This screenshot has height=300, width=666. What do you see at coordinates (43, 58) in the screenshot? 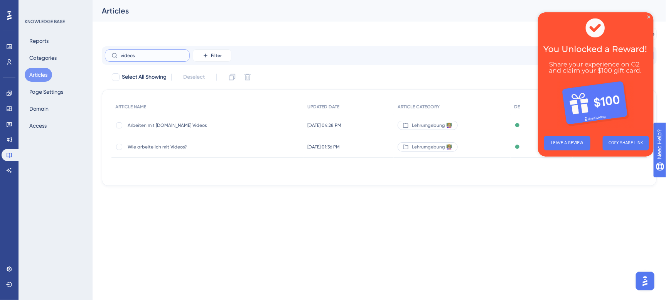
I see `button: Categories` at bounding box center [43, 58].